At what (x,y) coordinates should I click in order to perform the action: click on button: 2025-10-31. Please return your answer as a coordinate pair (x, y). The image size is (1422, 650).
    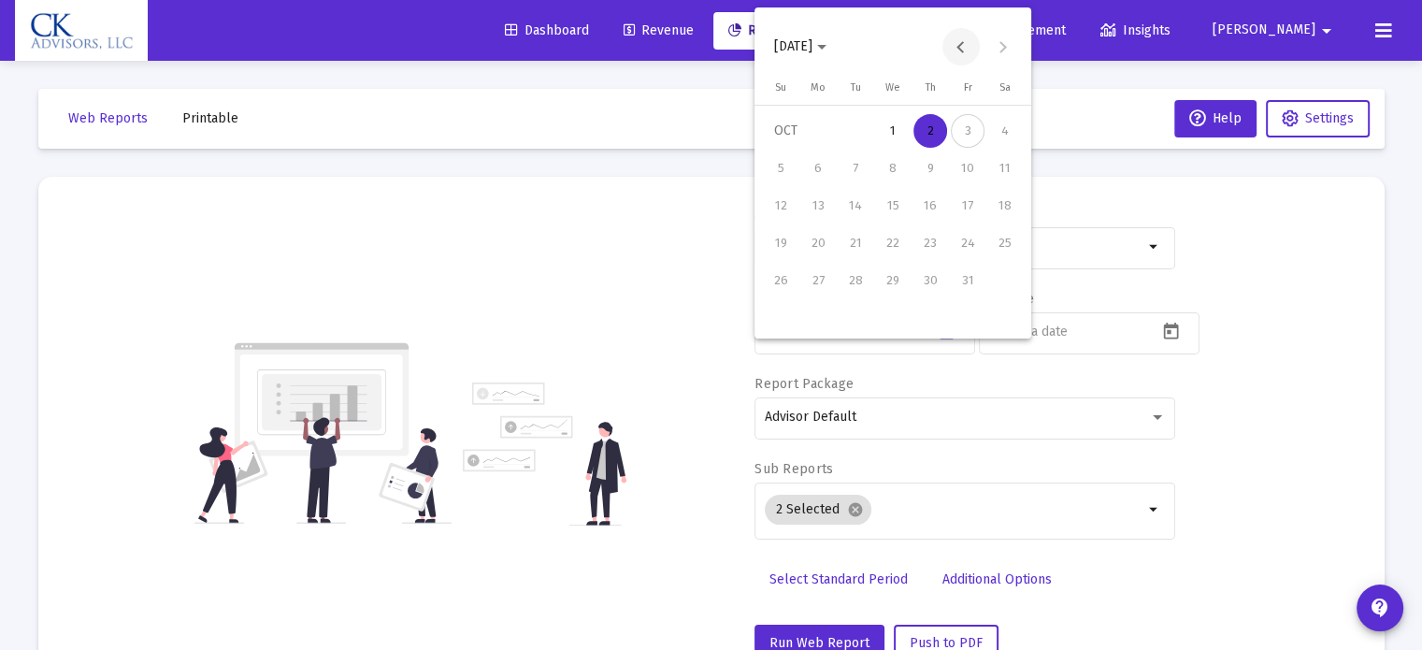
    Looking at the image, I should click on (968, 281).